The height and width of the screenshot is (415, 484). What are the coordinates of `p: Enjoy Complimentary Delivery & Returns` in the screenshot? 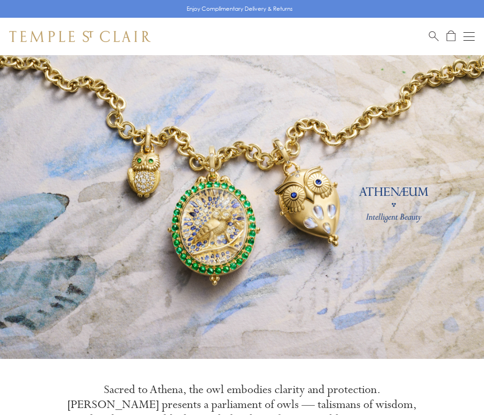 It's located at (239, 9).